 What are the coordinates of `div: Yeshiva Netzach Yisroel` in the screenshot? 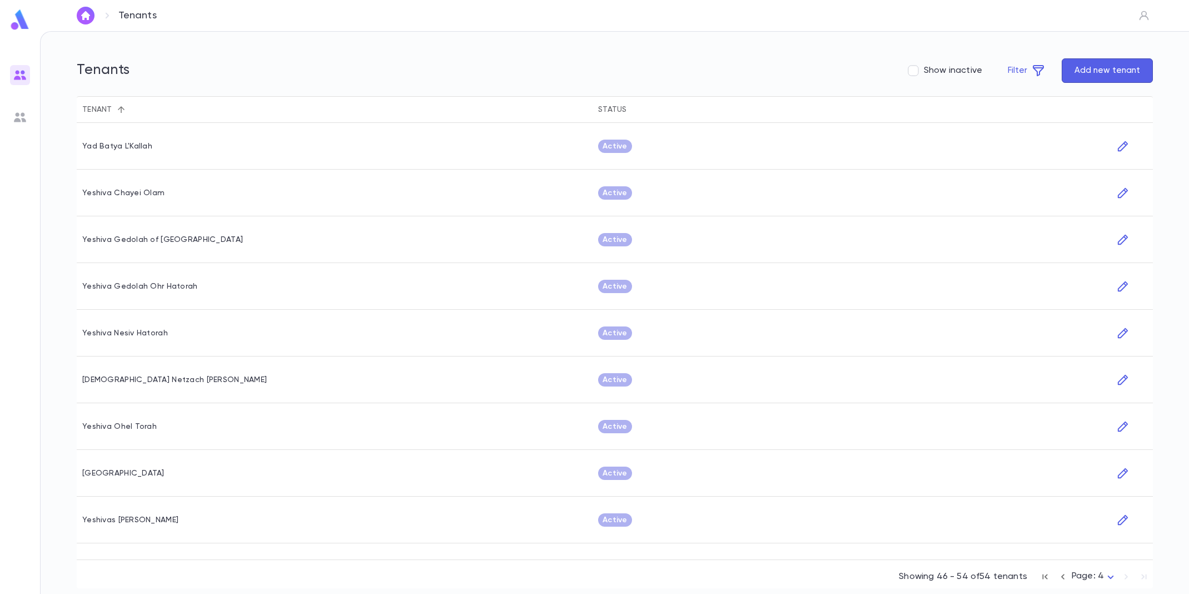 It's located at (175, 380).